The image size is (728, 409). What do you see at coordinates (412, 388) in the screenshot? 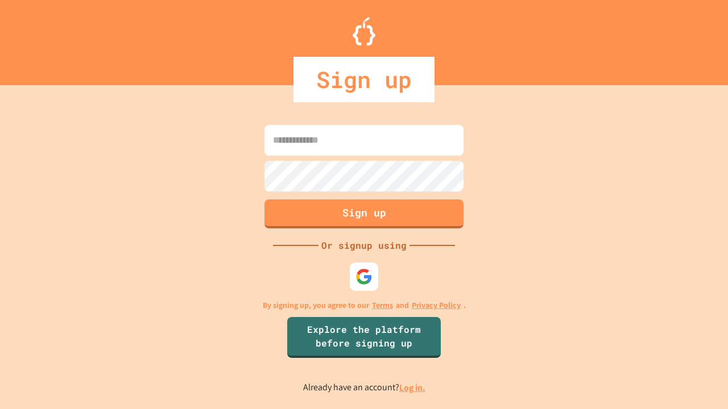
I see `a: Log in.` at bounding box center [412, 388].